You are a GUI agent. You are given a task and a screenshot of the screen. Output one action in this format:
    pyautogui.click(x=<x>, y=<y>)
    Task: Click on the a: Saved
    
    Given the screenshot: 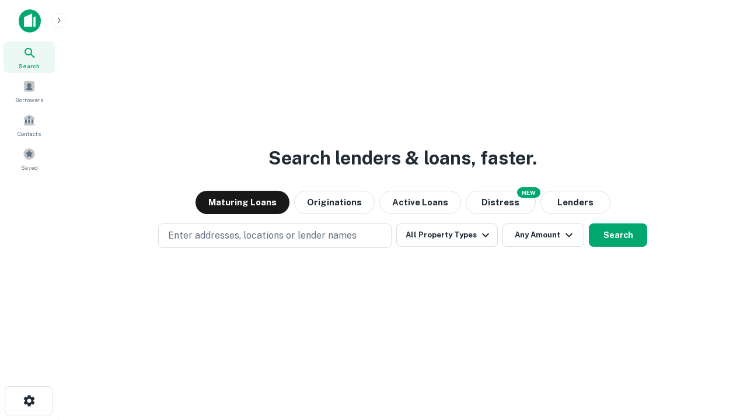 What is the action you would take?
    pyautogui.click(x=29, y=159)
    